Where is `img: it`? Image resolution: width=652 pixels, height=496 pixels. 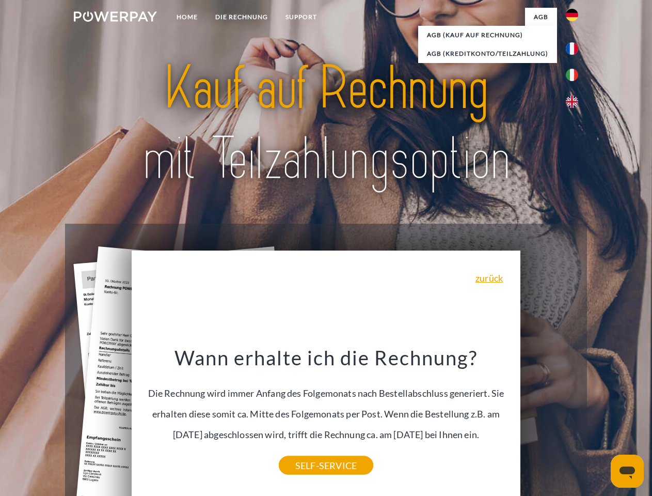 img: it is located at coordinates (572, 75).